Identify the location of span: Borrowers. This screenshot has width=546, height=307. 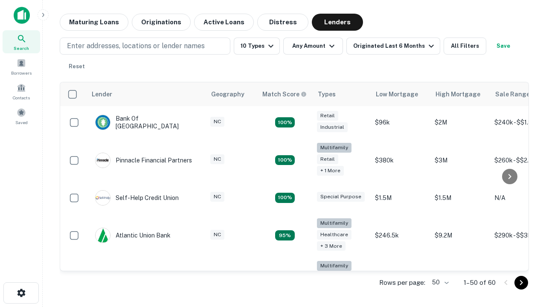
(21, 73).